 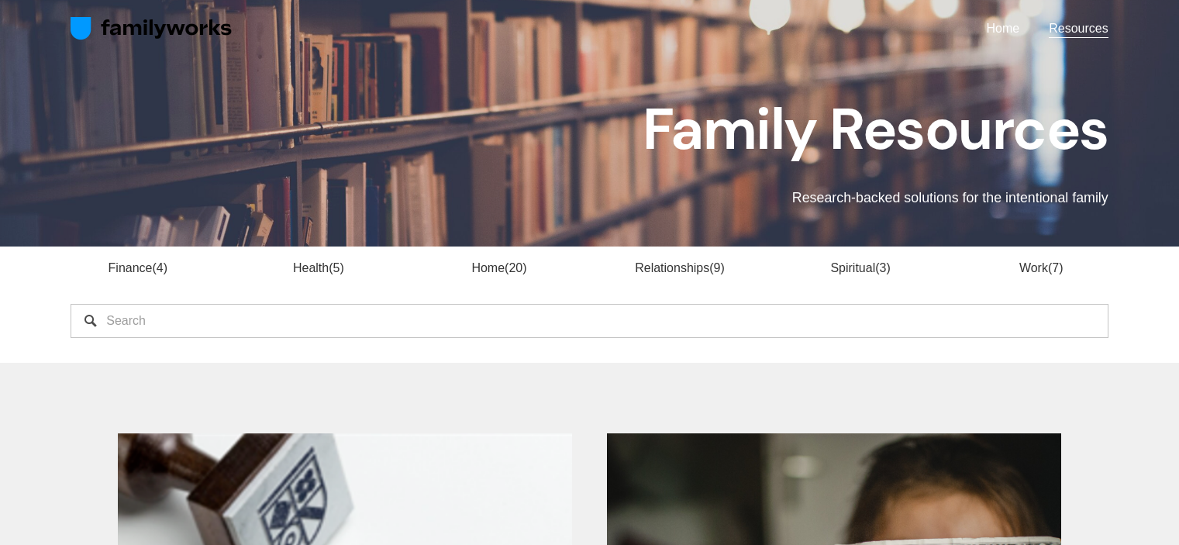 What do you see at coordinates (160, 267) in the screenshot?
I see `span: 4` at bounding box center [160, 267].